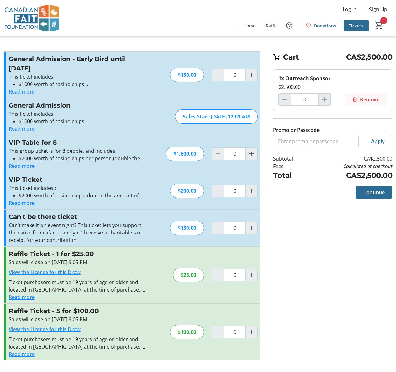  I want to click on div: $2,500.00, so click(333, 87).